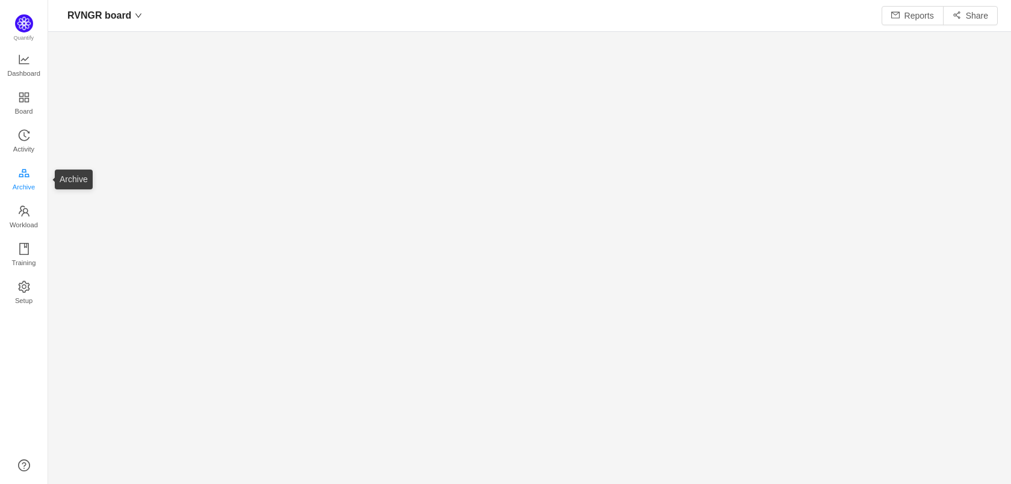  I want to click on span: RVNGR board, so click(99, 16).